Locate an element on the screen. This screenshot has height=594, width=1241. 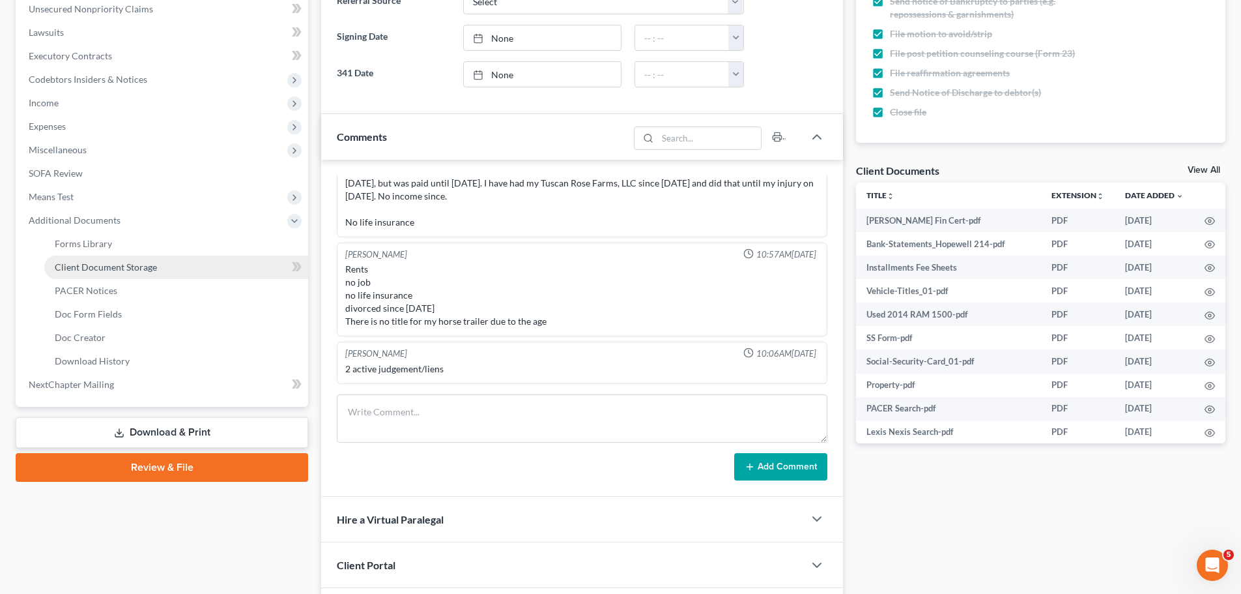
span: Unsecured Nonpriority Claims is located at coordinates (91, 8).